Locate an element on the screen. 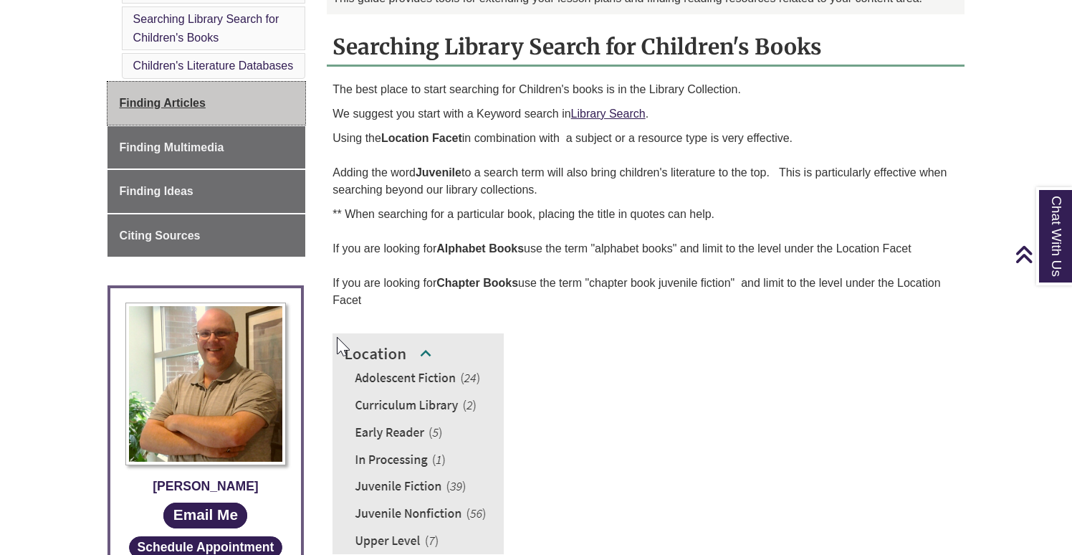 The width and height of the screenshot is (1072, 555). span: Finding Ideas is located at coordinates (156, 191).